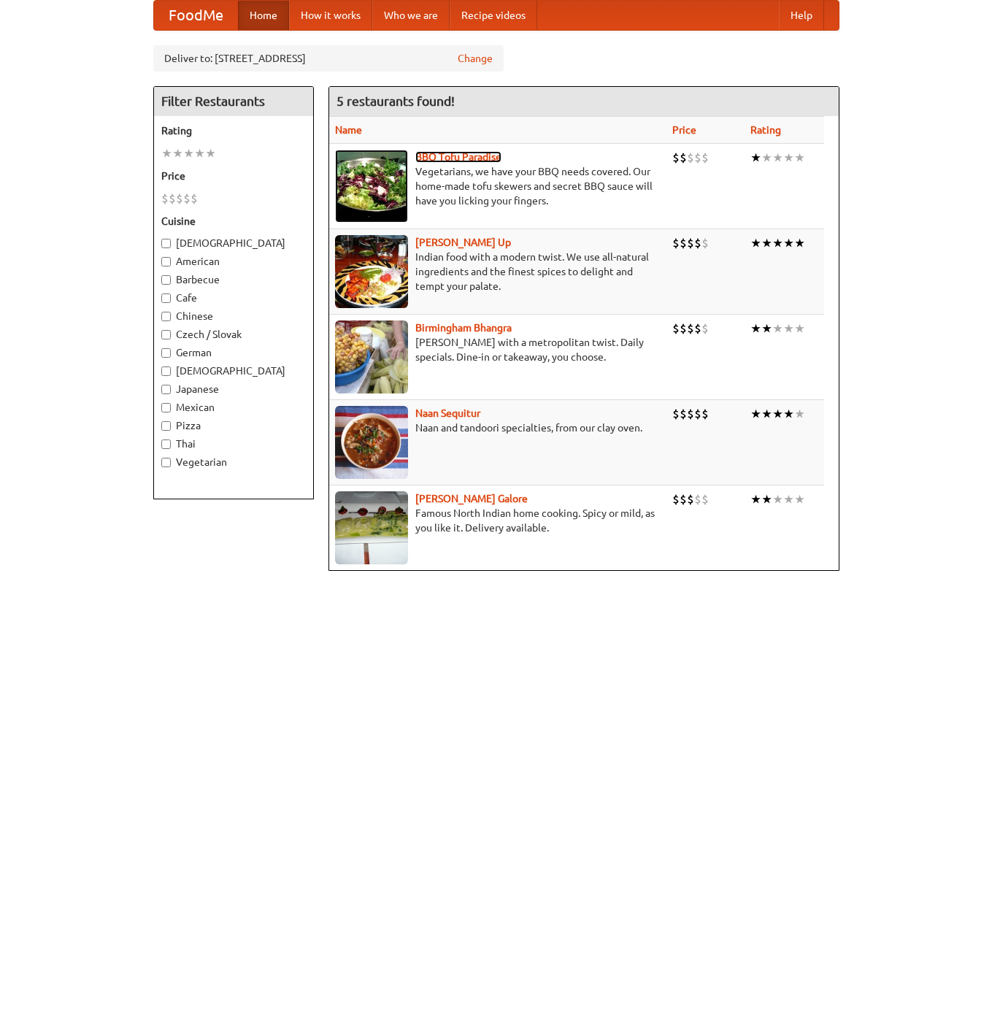 The height and width of the screenshot is (1033, 992). What do you see at coordinates (234, 316) in the screenshot?
I see `label: Chinese` at bounding box center [234, 316].